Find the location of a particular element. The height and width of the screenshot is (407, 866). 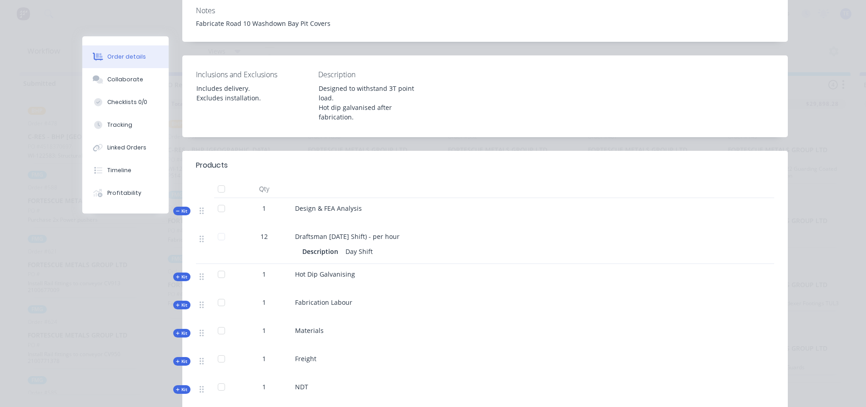

button: Order details is located at coordinates (125, 57).